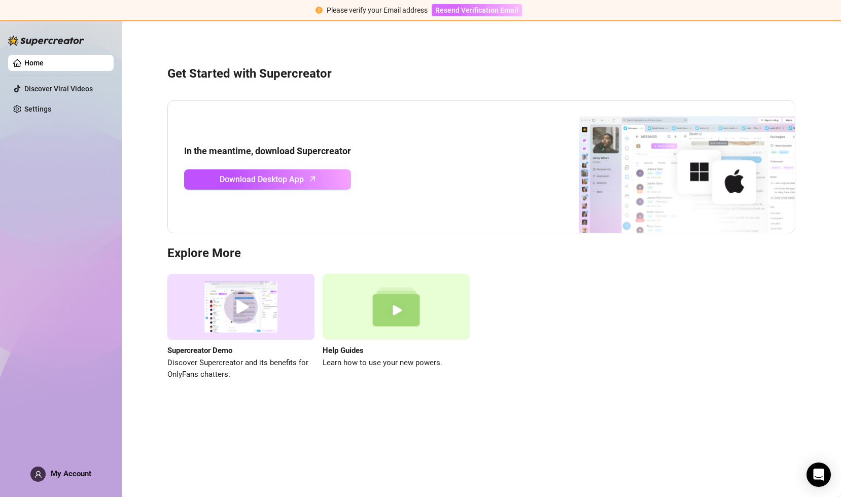 The height and width of the screenshot is (497, 841). I want to click on span: Download Desktop App, so click(262, 179).